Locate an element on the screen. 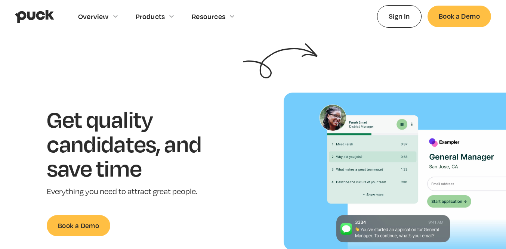 Image resolution: width=506 pixels, height=249 pixels. a: Sign In is located at coordinates (399, 16).